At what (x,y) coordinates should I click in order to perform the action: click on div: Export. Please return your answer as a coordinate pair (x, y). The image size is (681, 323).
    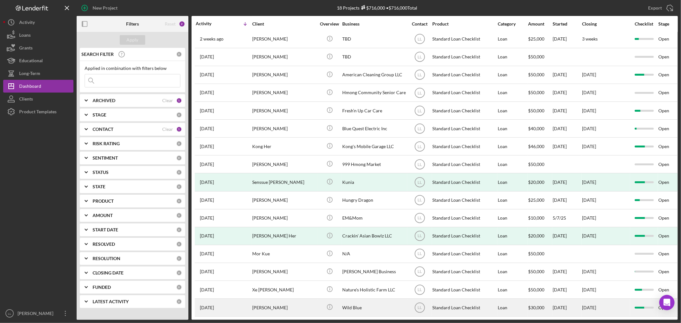
    Looking at the image, I should click on (655, 8).